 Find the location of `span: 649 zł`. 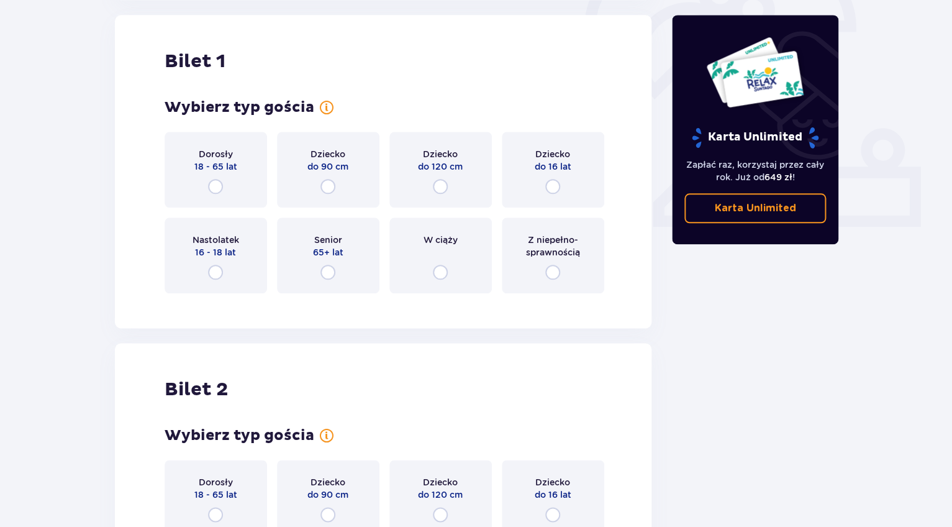

span: 649 zł is located at coordinates (778, 177).